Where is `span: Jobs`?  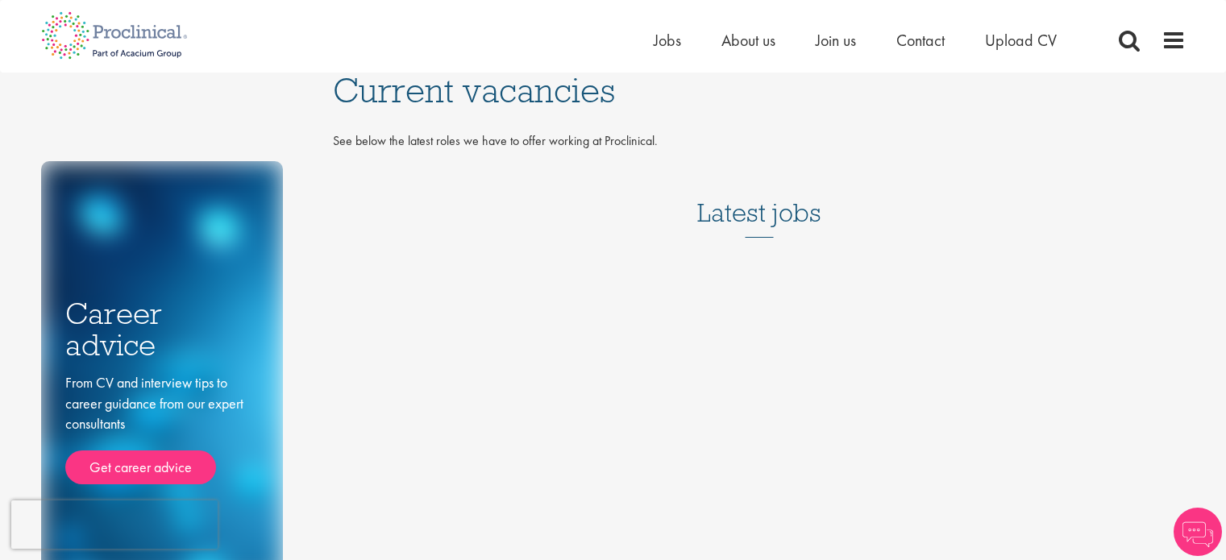
span: Jobs is located at coordinates (668, 40).